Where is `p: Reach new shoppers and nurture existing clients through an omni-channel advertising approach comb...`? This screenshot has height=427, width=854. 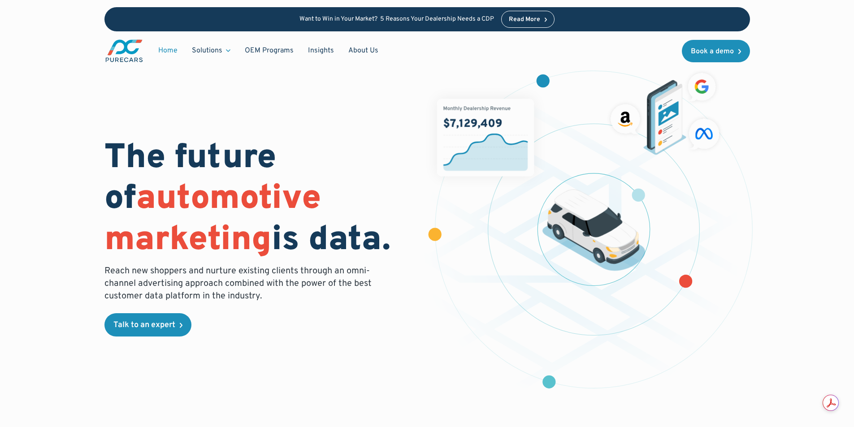
p: Reach new shoppers and nurture existing clients through an omni-channel advertising approach comb... is located at coordinates (241, 284).